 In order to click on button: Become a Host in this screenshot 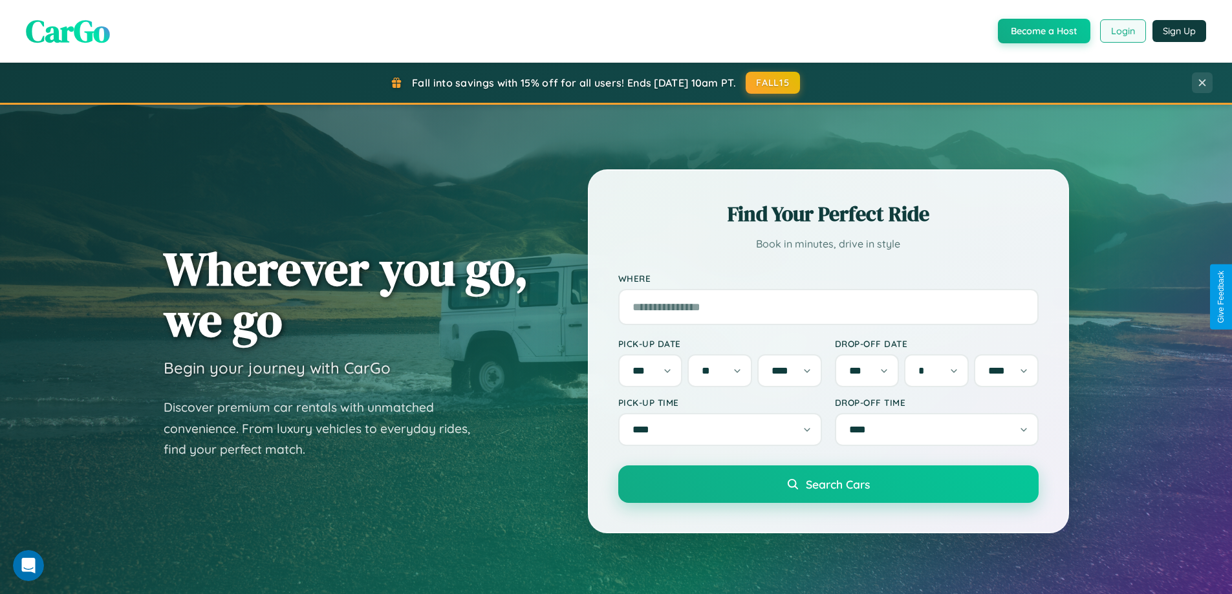, I will do `click(1044, 31)`.